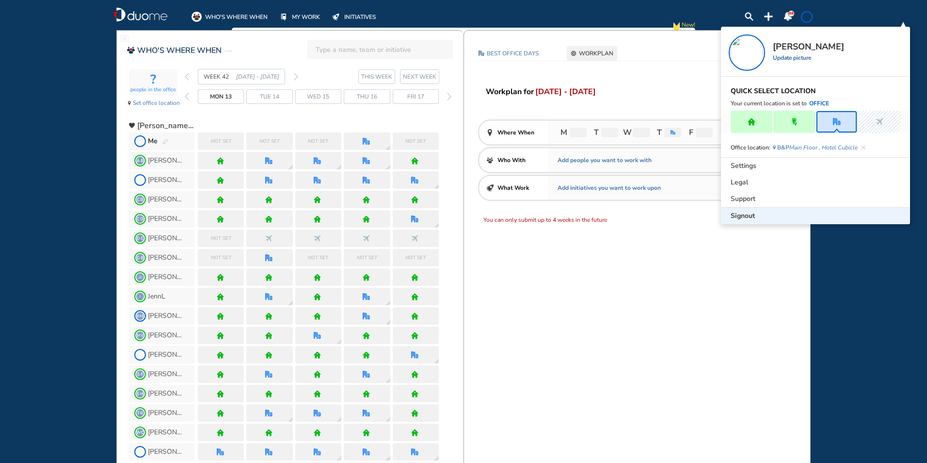 Image resolution: width=927 pixels, height=463 pixels. Describe the element at coordinates (792, 57) in the screenshot. I see `button: update-picture` at that location.